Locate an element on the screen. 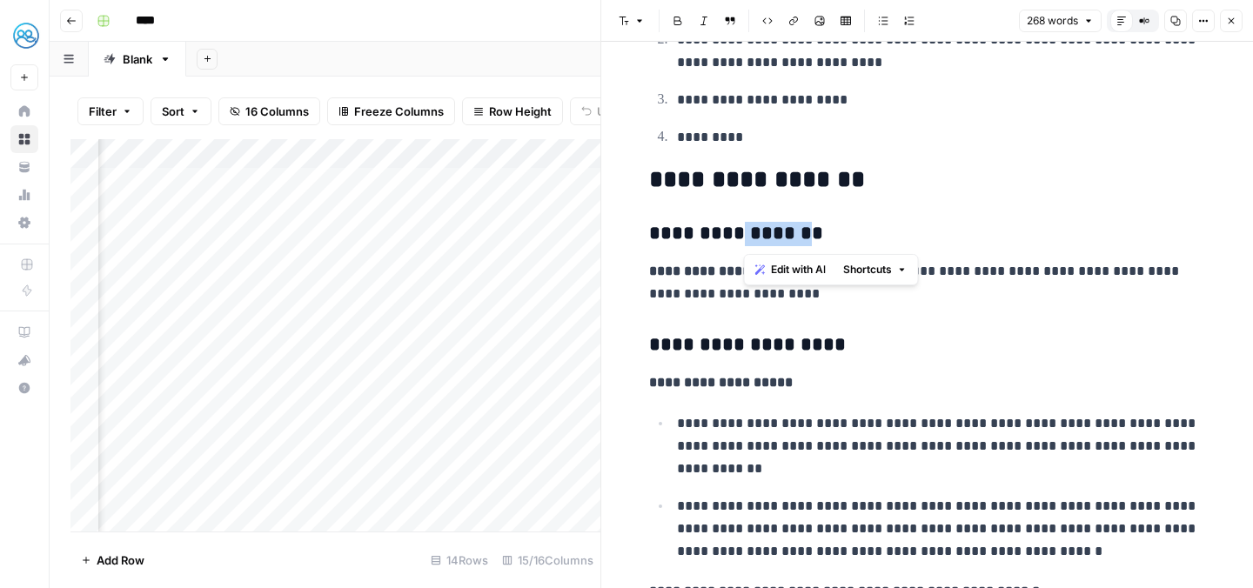 Image resolution: width=1253 pixels, height=588 pixels. div: Blank is located at coordinates (137, 59).